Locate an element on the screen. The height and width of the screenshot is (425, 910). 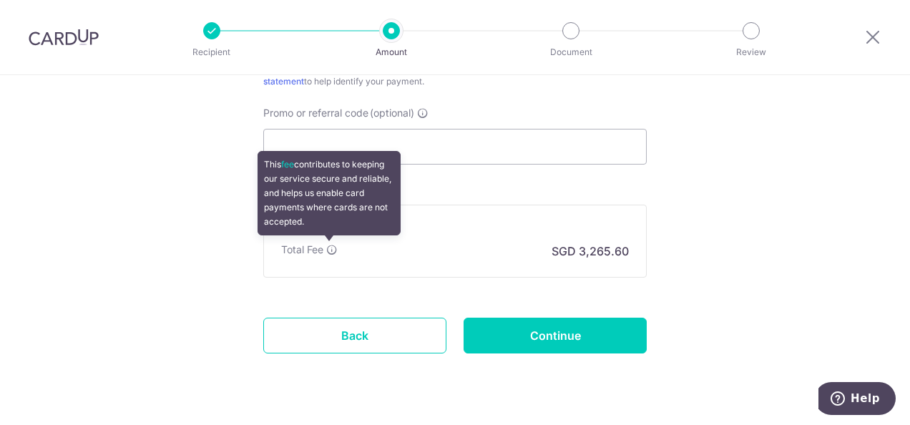
input: Continue is located at coordinates (555, 336).